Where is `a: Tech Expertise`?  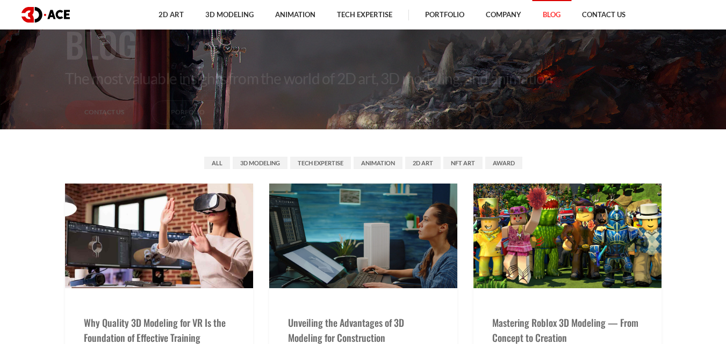
a: Tech Expertise is located at coordinates (320, 163).